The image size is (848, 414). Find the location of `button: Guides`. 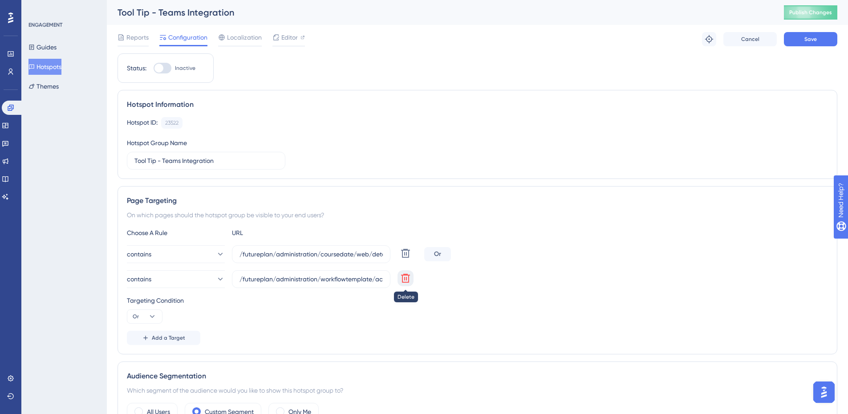

button: Guides is located at coordinates (42, 47).